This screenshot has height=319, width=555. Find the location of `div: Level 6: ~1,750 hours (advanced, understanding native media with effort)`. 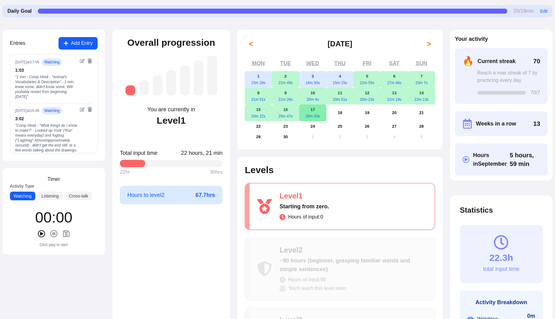

div: Level 6: ~1,750 hours (advanced, understanding native media with effort) is located at coordinates (198, 78).